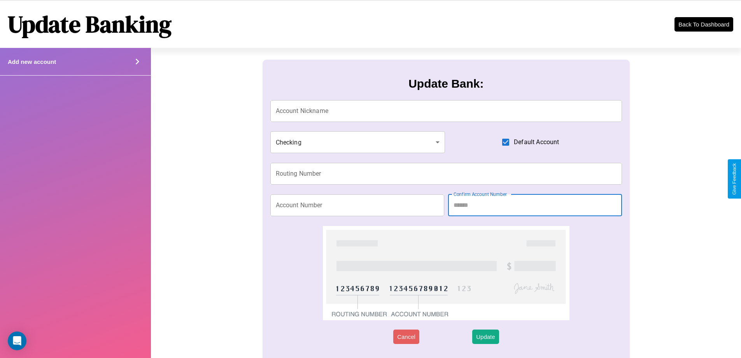 Image resolution: width=741 pixels, height=358 pixels. Describe the element at coordinates (17, 341) in the screenshot. I see `div: Open Intercom Messenger` at that location.